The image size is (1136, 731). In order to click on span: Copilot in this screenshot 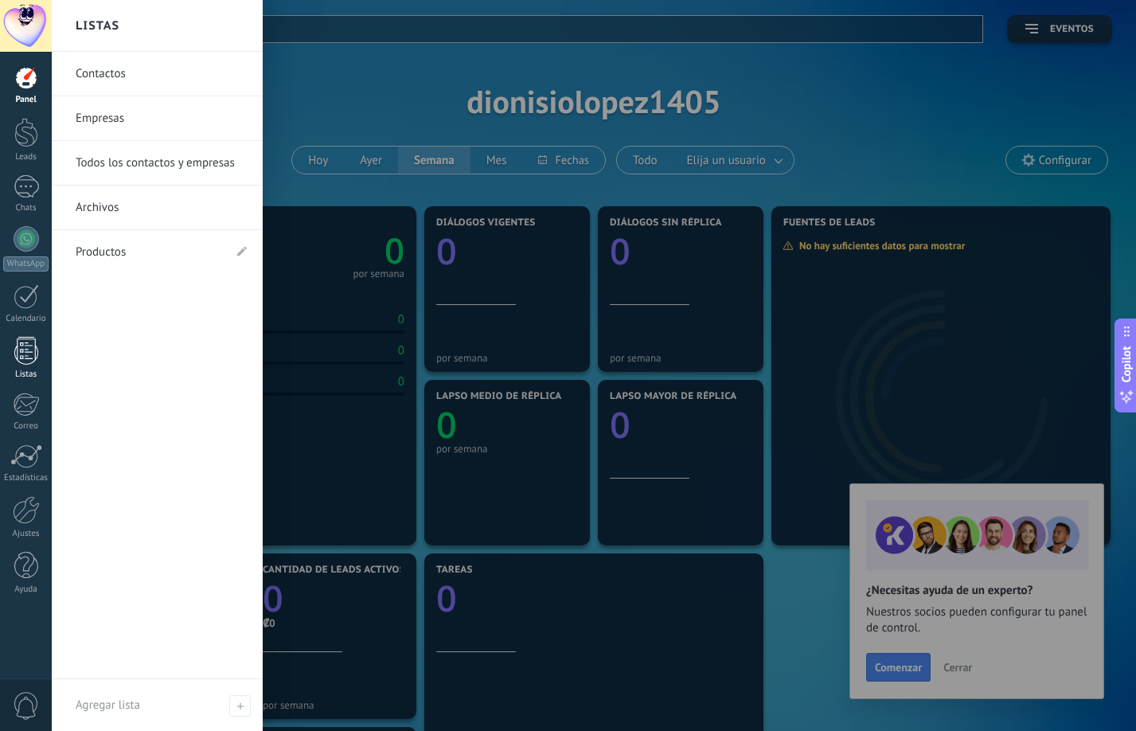, I will do `click(1126, 365)`.